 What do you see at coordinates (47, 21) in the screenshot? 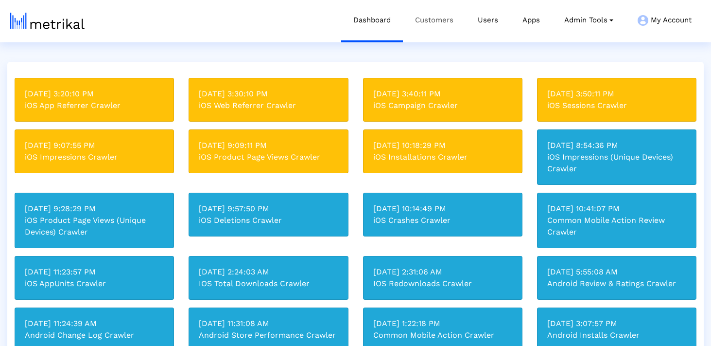
I see `img: metrical-logo-light.png` at bounding box center [47, 21].